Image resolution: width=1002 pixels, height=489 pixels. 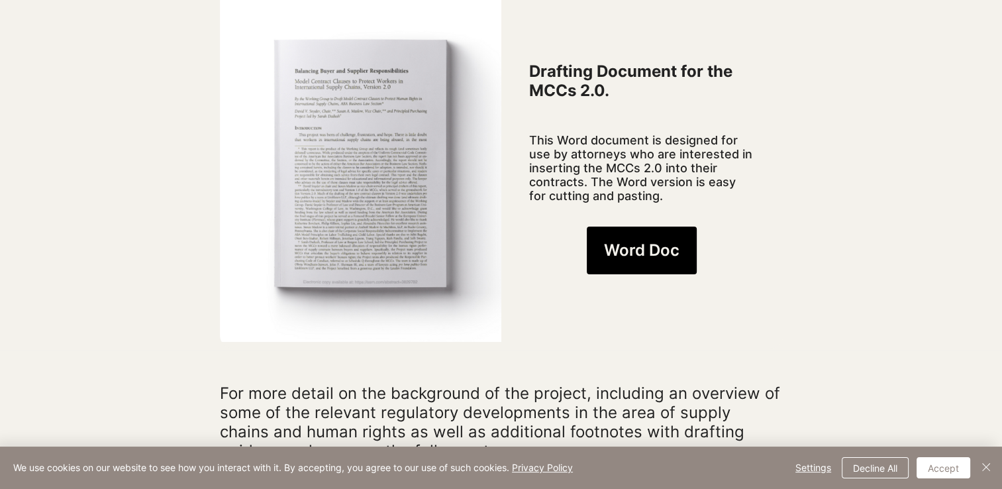 I want to click on span: Drafting Document for the MCCs 2.0., so click(x=630, y=81).